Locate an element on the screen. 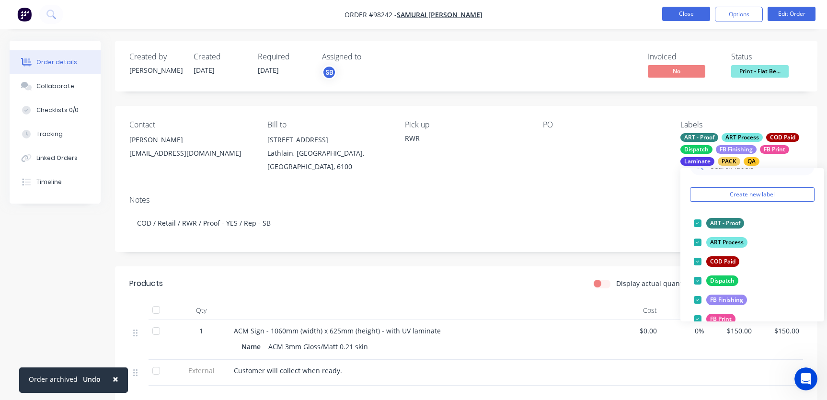 The width and height of the screenshot is (827, 400). div: Bill to is located at coordinates (329, 125).